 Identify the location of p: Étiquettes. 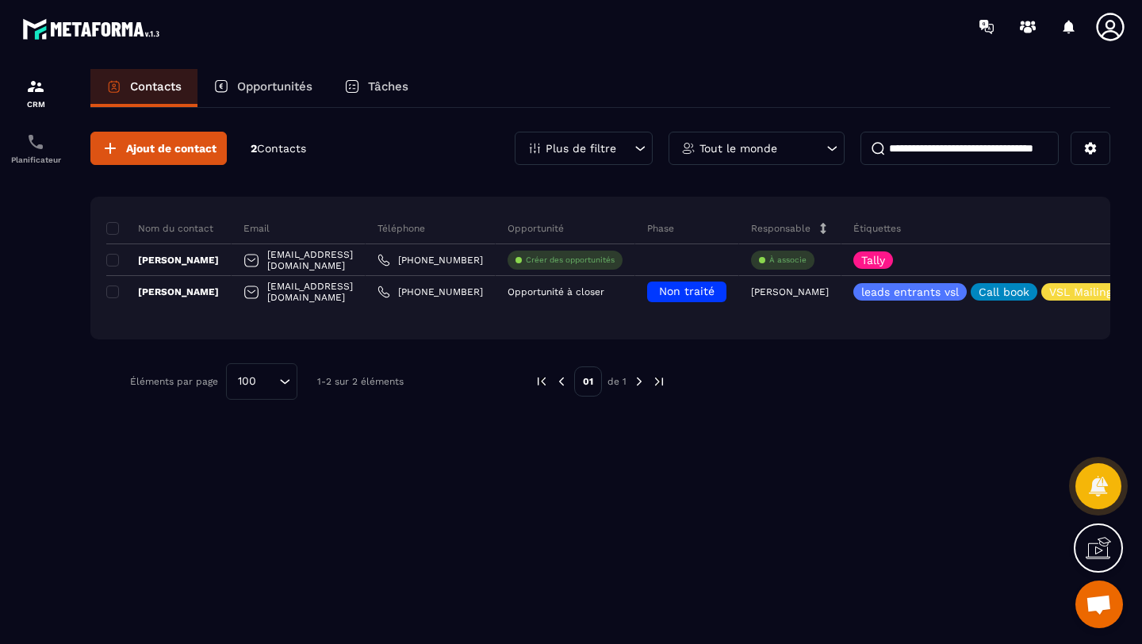
(877, 228).